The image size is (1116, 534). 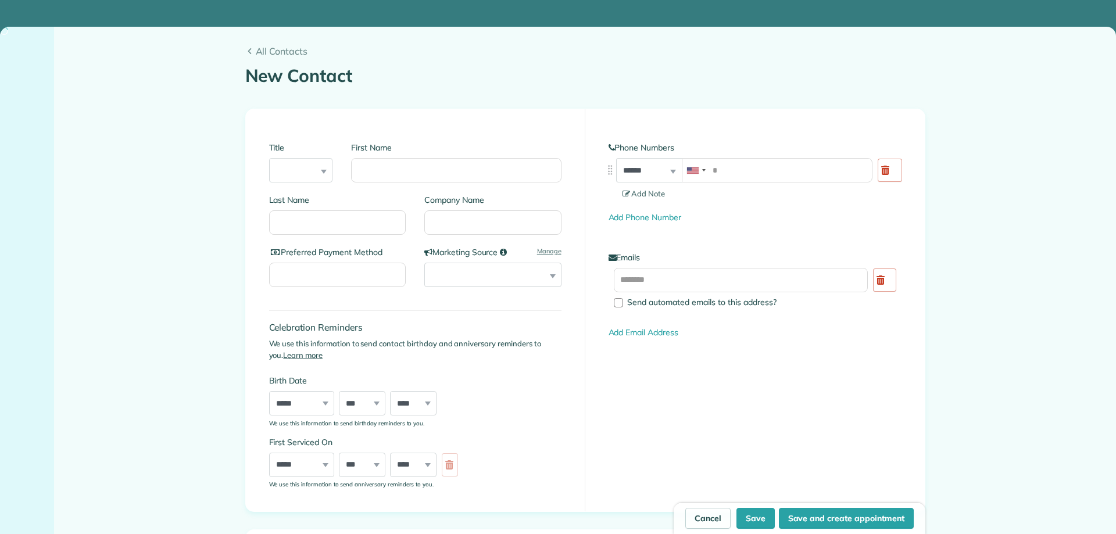 What do you see at coordinates (755, 148) in the screenshot?
I see `label: Phone Numbers` at bounding box center [755, 148].